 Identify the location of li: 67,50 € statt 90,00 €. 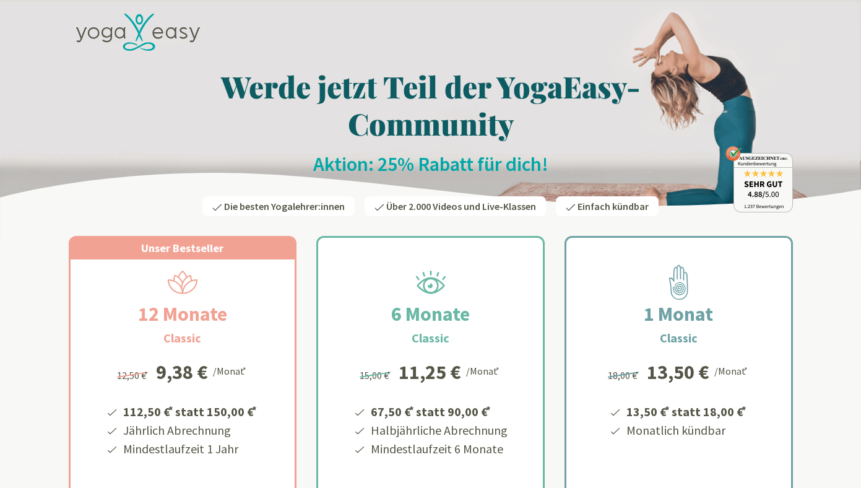
(438, 410).